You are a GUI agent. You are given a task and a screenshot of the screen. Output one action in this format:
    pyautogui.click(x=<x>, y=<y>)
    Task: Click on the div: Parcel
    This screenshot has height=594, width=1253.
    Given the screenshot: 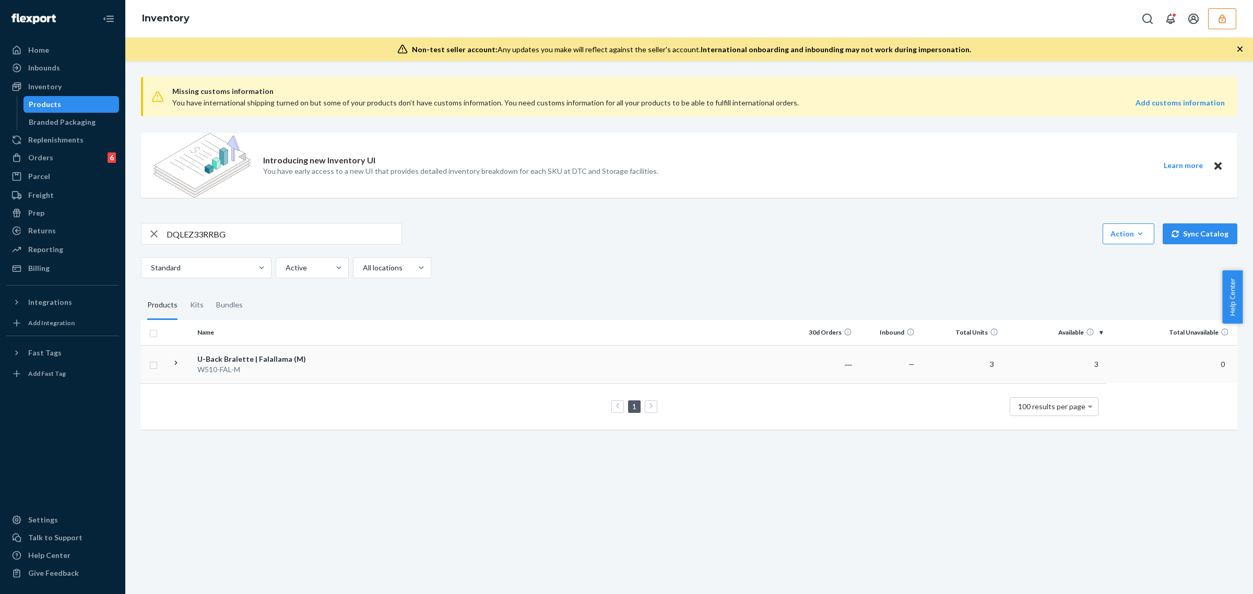 What is the action you would take?
    pyautogui.click(x=39, y=176)
    